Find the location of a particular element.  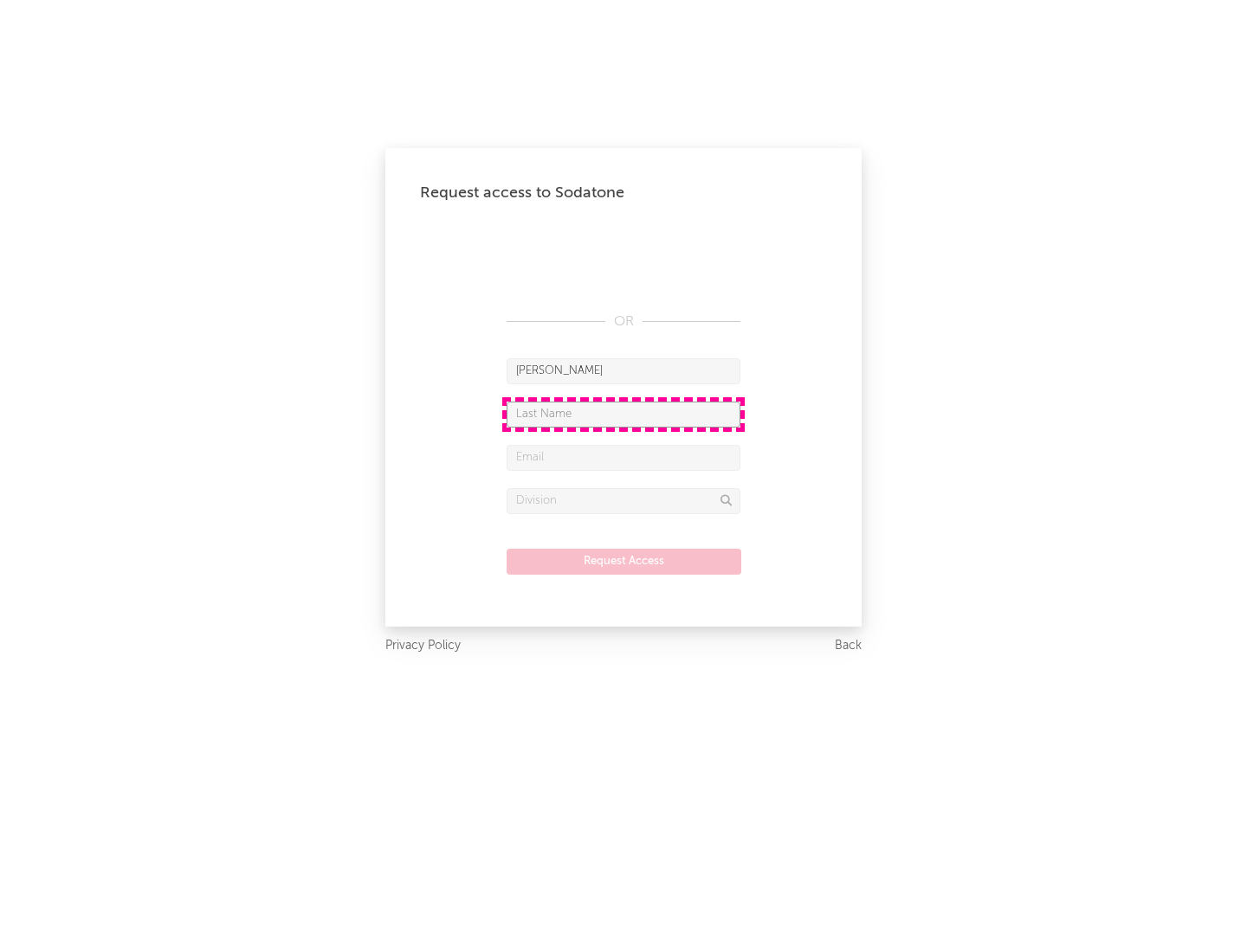

div: Request access to Sodatone is located at coordinates (623, 193).